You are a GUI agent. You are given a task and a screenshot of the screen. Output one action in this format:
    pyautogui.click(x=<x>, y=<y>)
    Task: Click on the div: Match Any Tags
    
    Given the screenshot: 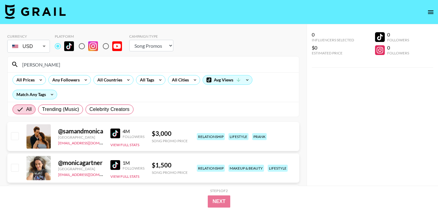 What is the action you would take?
    pyautogui.click(x=35, y=95)
    